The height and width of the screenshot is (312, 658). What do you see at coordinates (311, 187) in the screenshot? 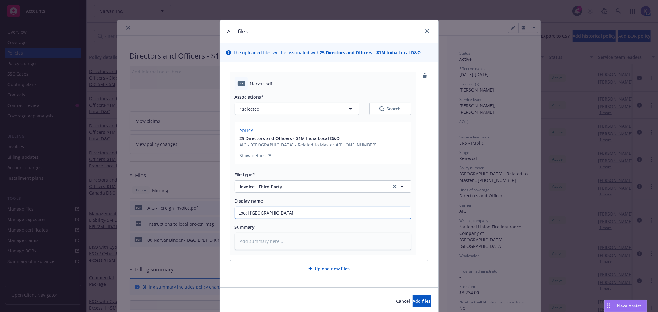
I see `span: Invoice - Third Party` at bounding box center [311, 187].